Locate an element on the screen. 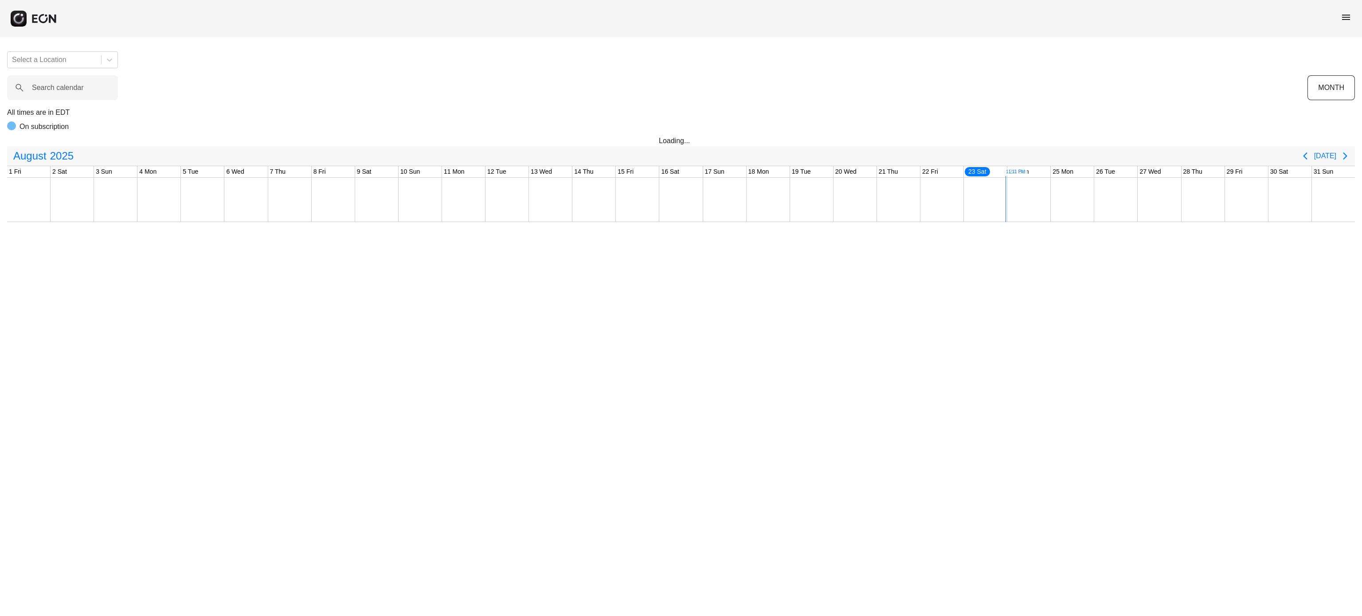 The image size is (1362, 616). div: 7 Thu is located at coordinates (278, 172).